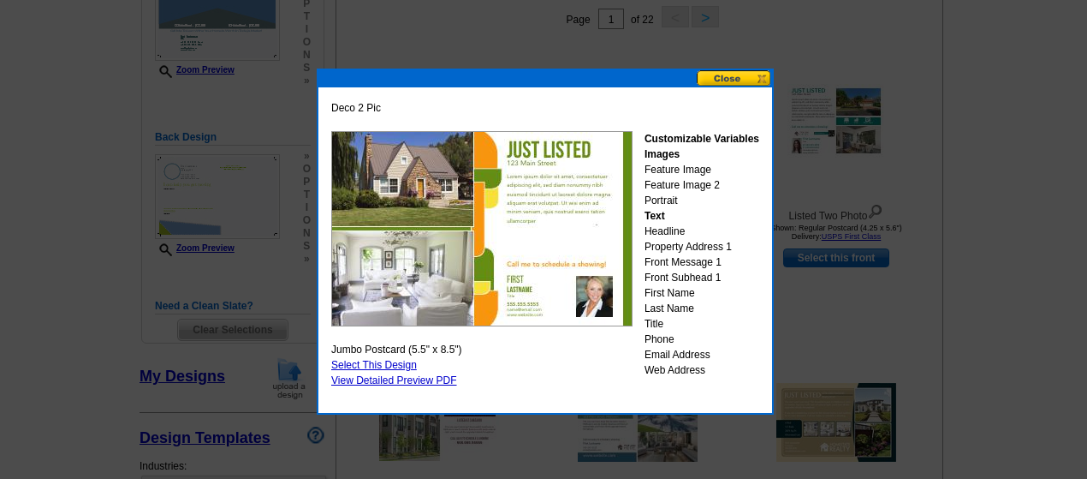 The height and width of the screenshot is (479, 1087). I want to click on strong: Images, so click(662, 154).